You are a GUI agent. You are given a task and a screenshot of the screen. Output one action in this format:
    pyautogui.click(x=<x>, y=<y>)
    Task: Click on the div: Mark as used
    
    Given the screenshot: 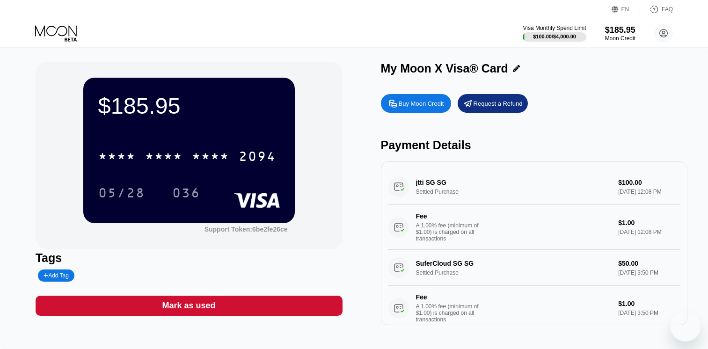 What is the action you would take?
    pyautogui.click(x=189, y=305)
    